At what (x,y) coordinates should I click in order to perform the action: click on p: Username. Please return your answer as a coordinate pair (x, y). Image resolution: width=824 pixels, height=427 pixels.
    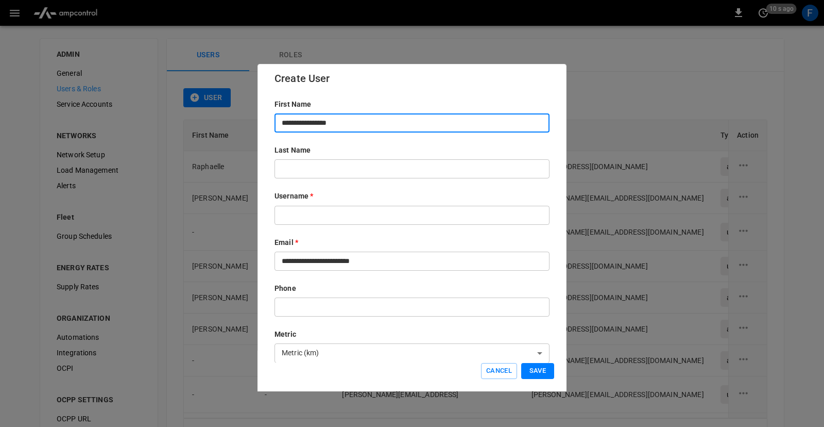
    Looking at the image, I should click on (412, 196).